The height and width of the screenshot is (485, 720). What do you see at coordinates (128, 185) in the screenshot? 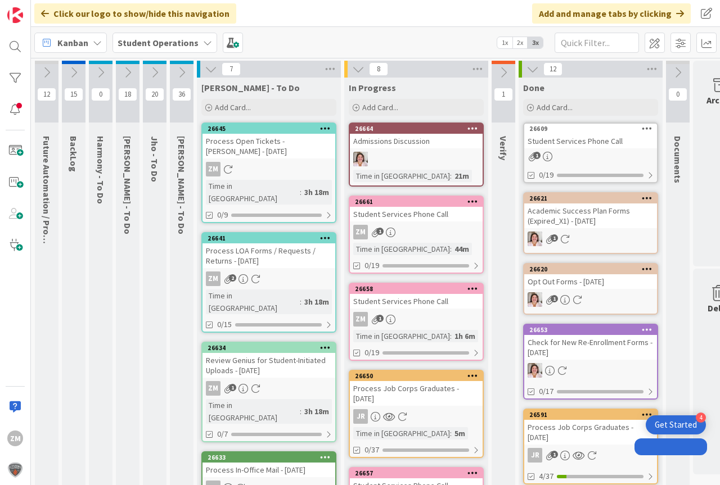
I see `span: Emilie - To Do` at bounding box center [128, 185].